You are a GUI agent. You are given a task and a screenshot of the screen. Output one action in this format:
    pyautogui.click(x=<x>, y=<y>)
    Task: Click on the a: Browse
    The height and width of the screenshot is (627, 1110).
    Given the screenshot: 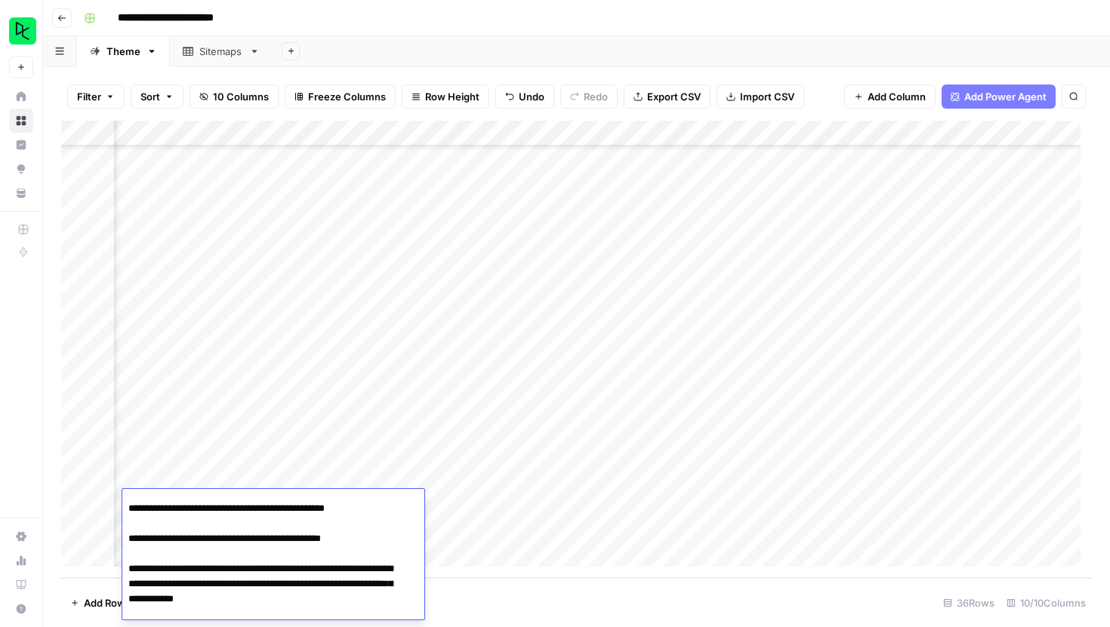 What is the action you would take?
    pyautogui.click(x=21, y=121)
    